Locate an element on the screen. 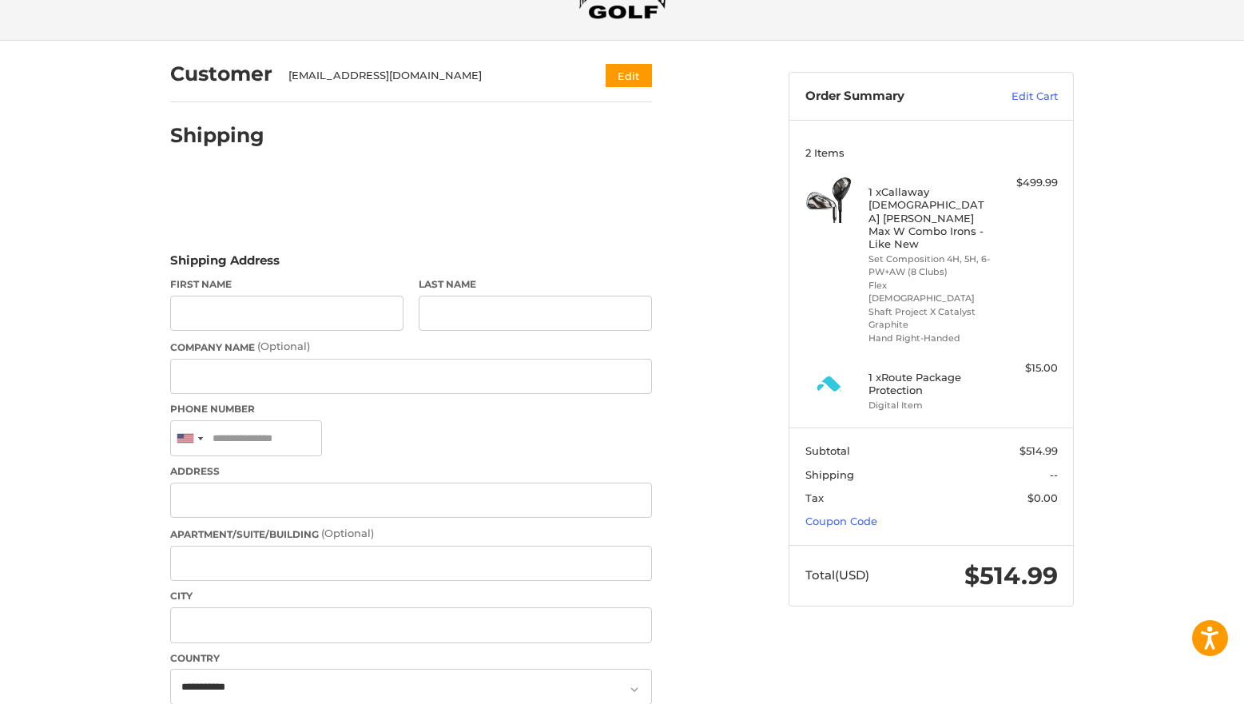 The width and height of the screenshot is (1244, 704). label: Address is located at coordinates (411, 471).